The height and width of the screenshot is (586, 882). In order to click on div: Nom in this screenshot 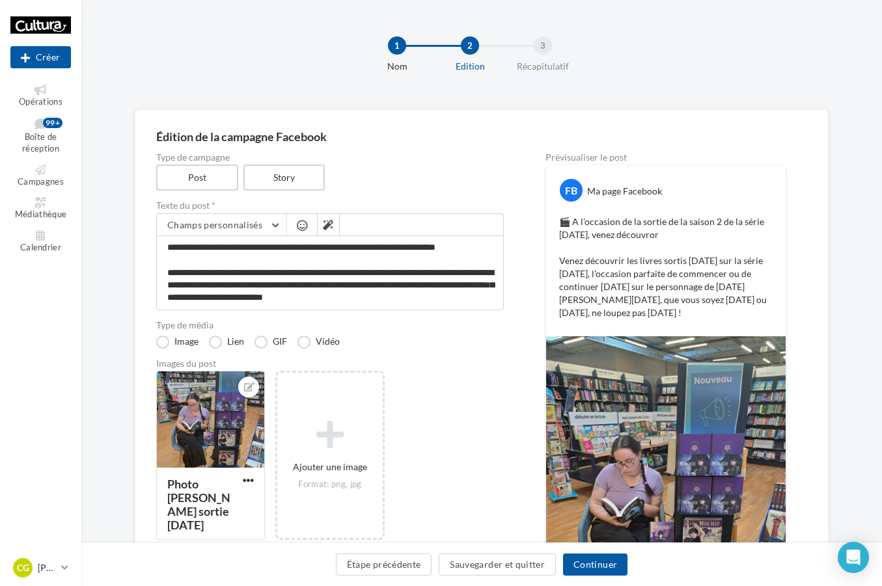, I will do `click(397, 66)`.